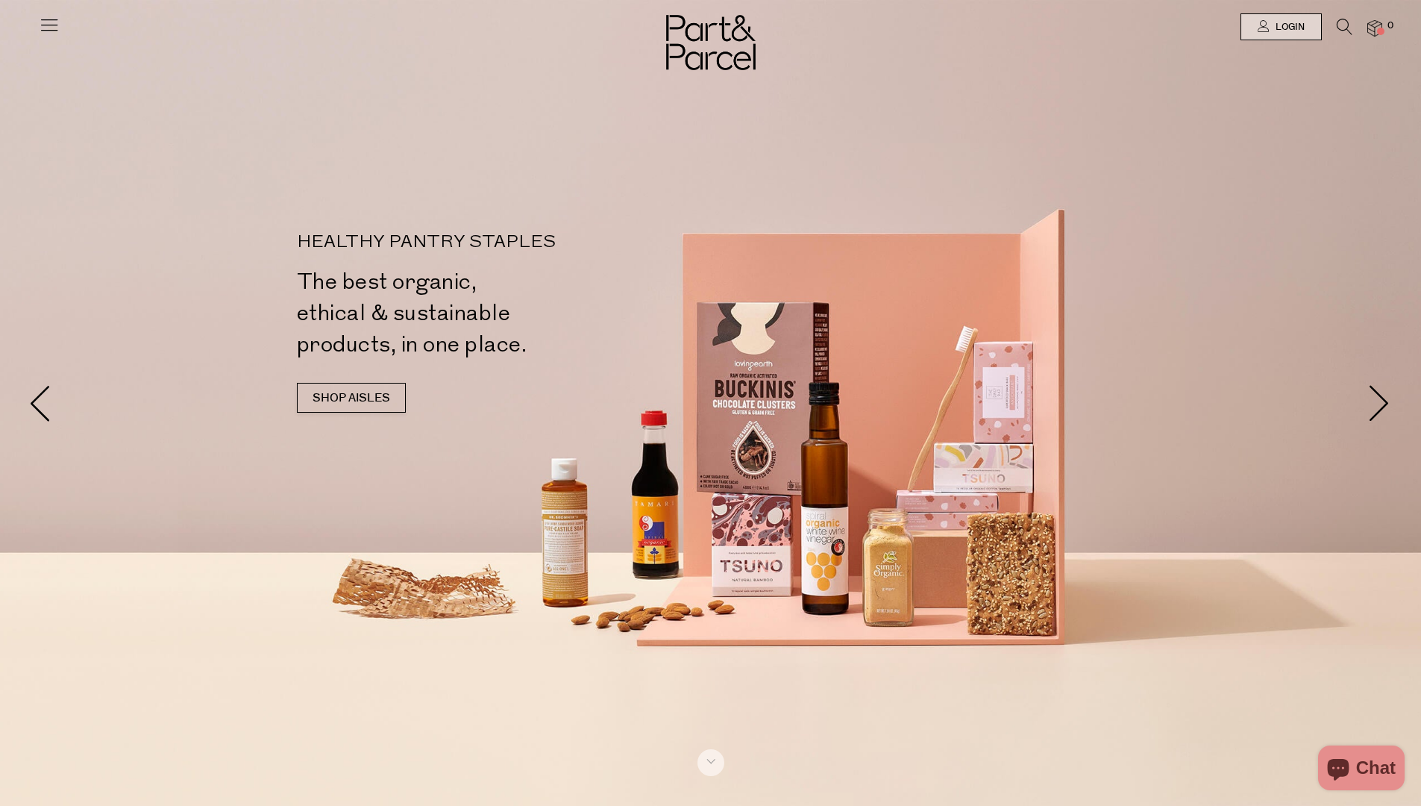 The image size is (1421, 806). What do you see at coordinates (1288, 27) in the screenshot?
I see `span: Login` at bounding box center [1288, 27].